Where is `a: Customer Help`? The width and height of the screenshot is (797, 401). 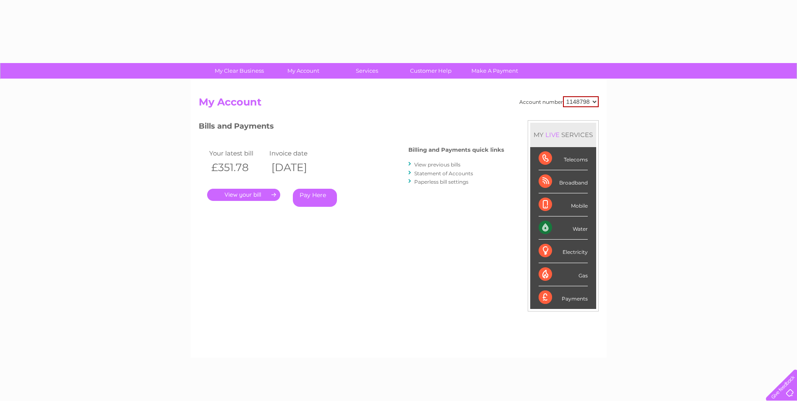 a: Customer Help is located at coordinates (430, 71).